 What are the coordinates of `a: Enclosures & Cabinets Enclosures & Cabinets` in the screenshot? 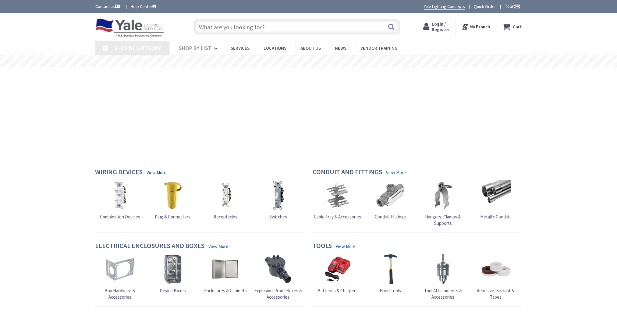 It's located at (226, 274).